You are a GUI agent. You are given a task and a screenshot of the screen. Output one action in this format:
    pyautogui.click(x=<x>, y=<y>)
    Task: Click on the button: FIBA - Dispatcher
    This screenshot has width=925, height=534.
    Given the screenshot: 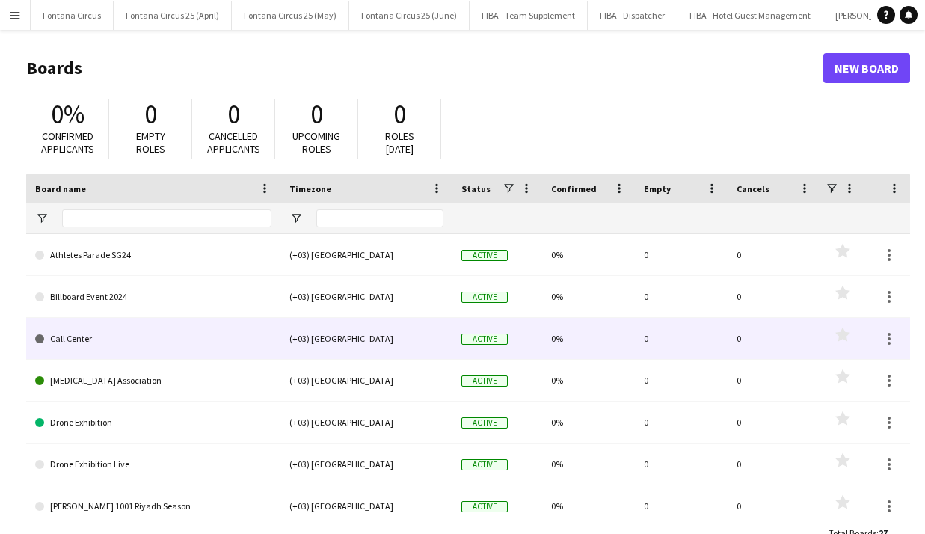 What is the action you would take?
    pyautogui.click(x=632, y=15)
    